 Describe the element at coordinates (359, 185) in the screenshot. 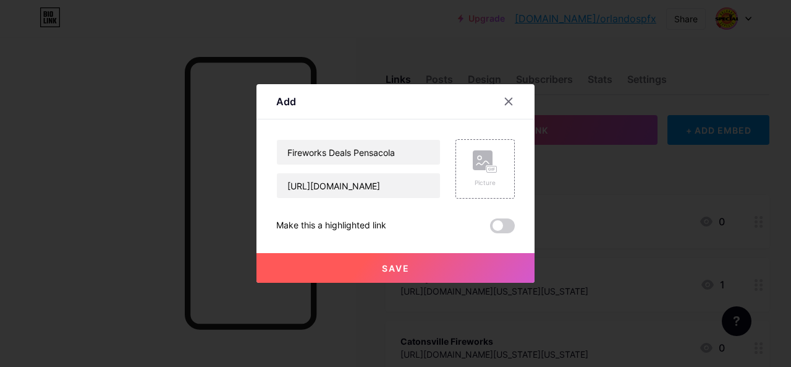

I see `input: URL` at that location.